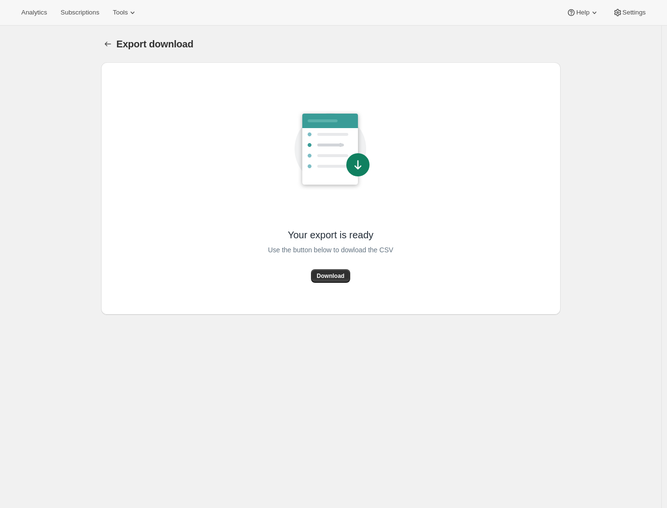  What do you see at coordinates (330, 276) in the screenshot?
I see `span: Download` at bounding box center [330, 276].